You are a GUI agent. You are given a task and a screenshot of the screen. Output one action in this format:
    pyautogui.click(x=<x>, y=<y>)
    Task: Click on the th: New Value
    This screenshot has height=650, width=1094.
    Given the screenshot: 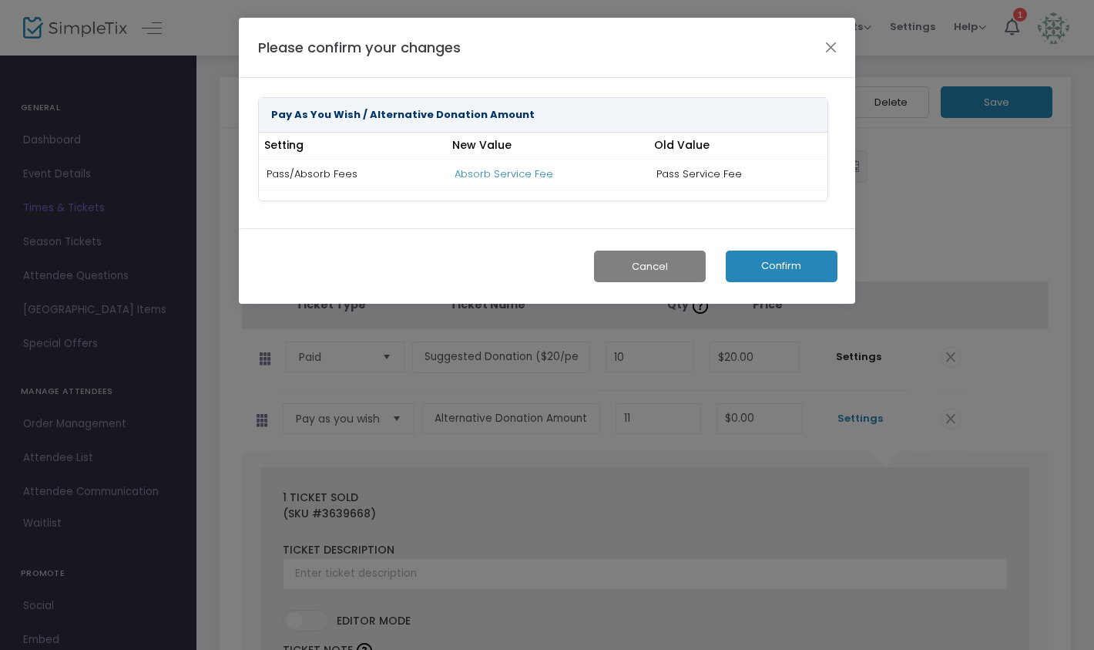 What is the action you would take?
    pyautogui.click(x=548, y=146)
    